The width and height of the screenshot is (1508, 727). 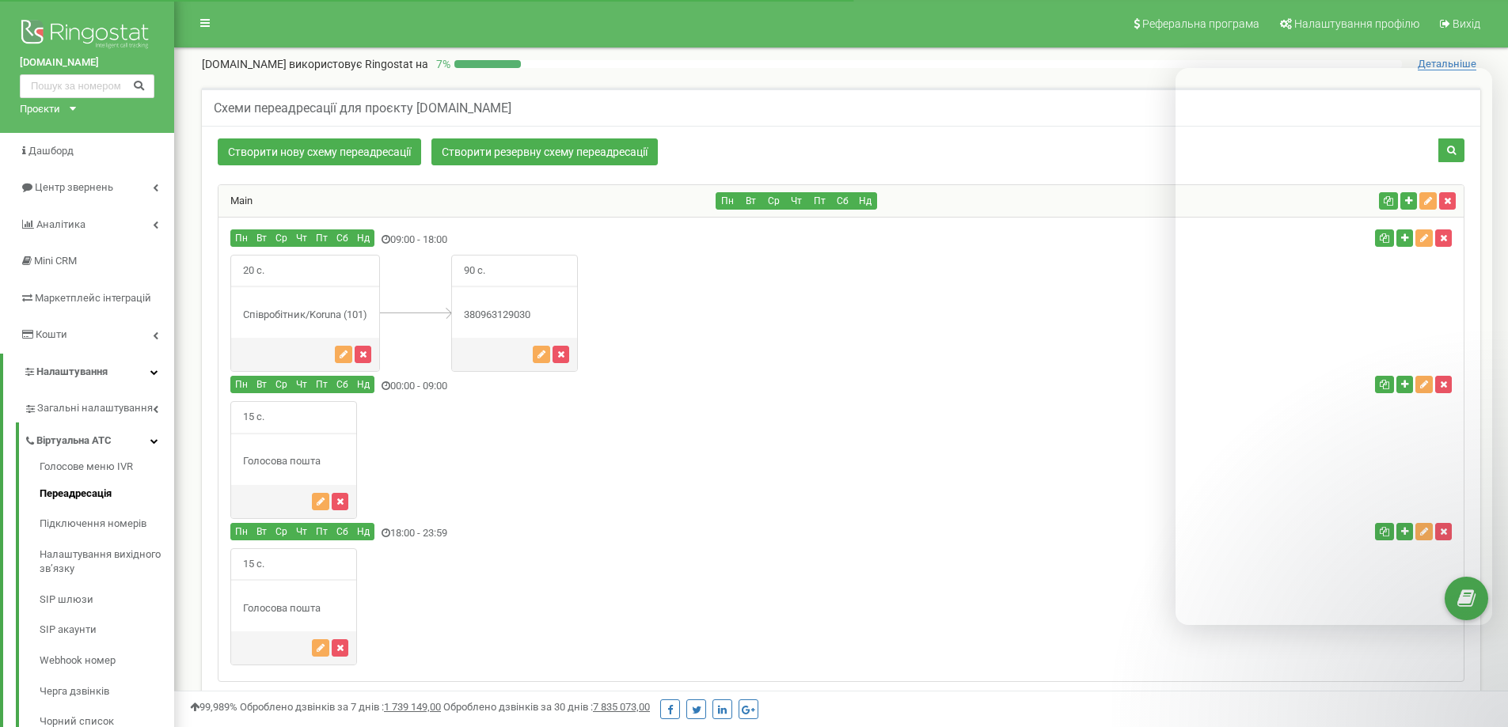 What do you see at coordinates (107, 692) in the screenshot?
I see `a: Черга дзвінків` at bounding box center [107, 692].